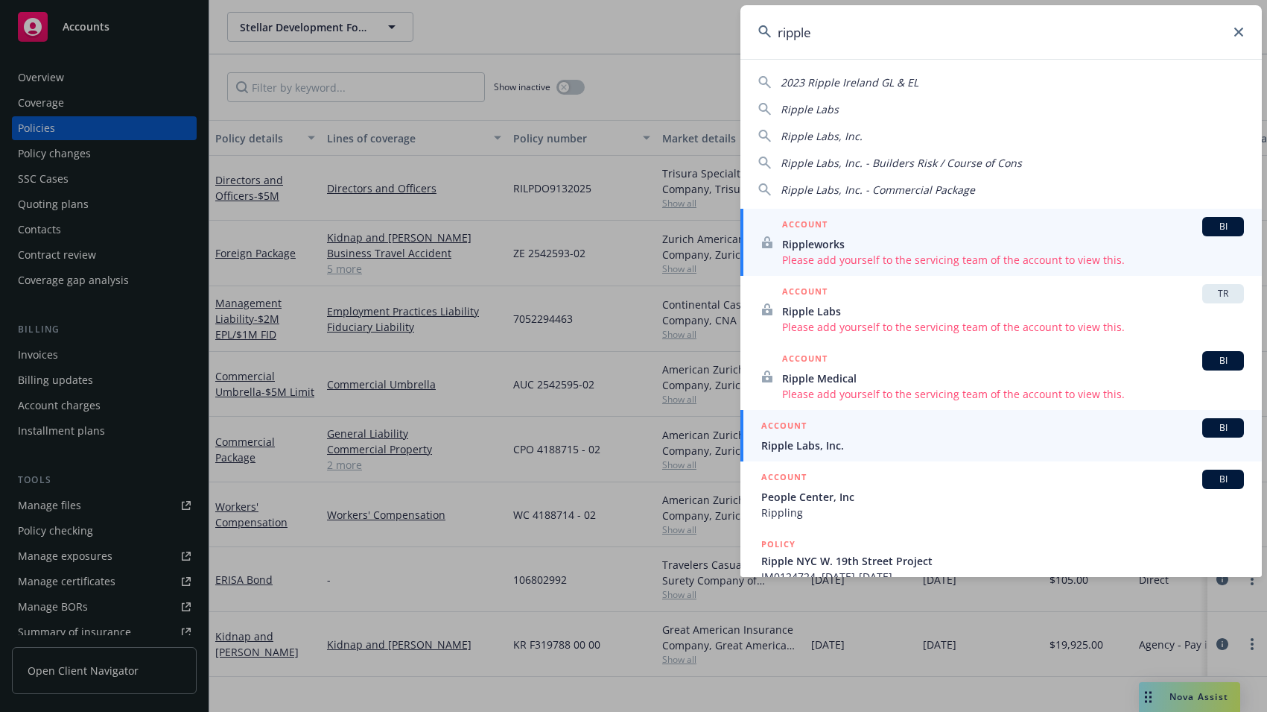 Image resolution: width=1267 pixels, height=712 pixels. What do you see at coordinates (1223, 294) in the screenshot?
I see `span: TR` at bounding box center [1223, 294].